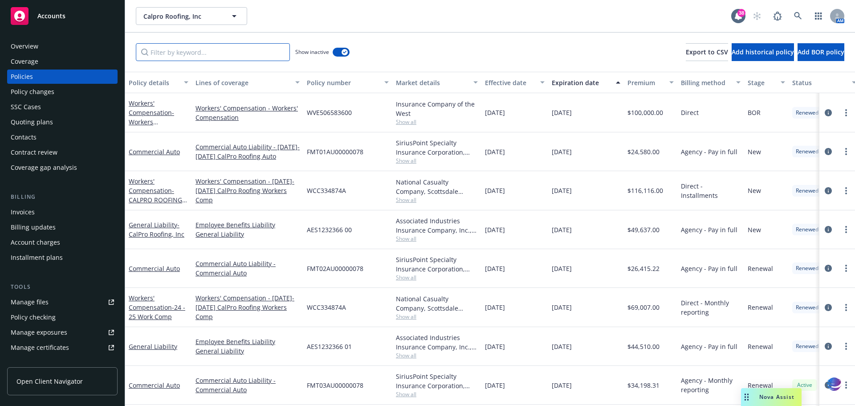 The image size is (855, 406). I want to click on a: Workers' Compensation, so click(155, 195).